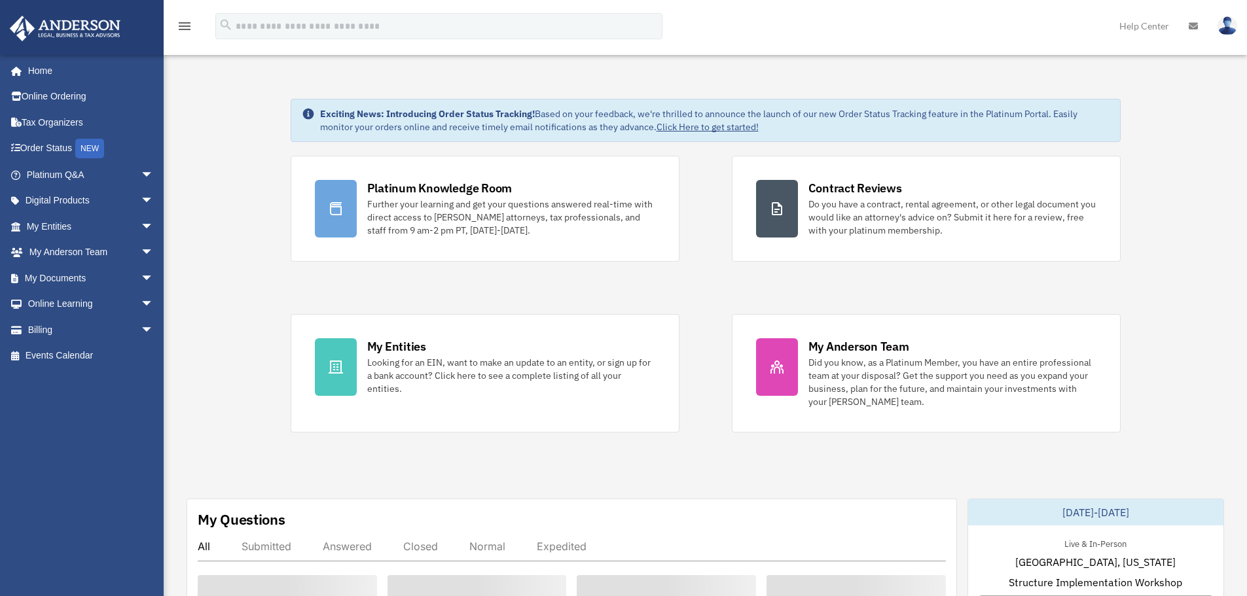  What do you see at coordinates (91, 304) in the screenshot?
I see `a: Online Learningarrow_drop_down` at bounding box center [91, 304].